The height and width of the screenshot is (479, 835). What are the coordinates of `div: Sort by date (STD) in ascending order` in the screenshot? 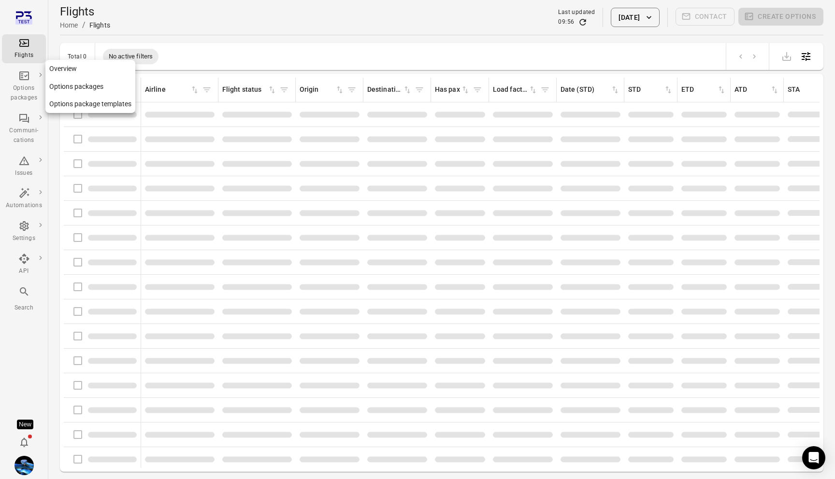 It's located at (590, 90).